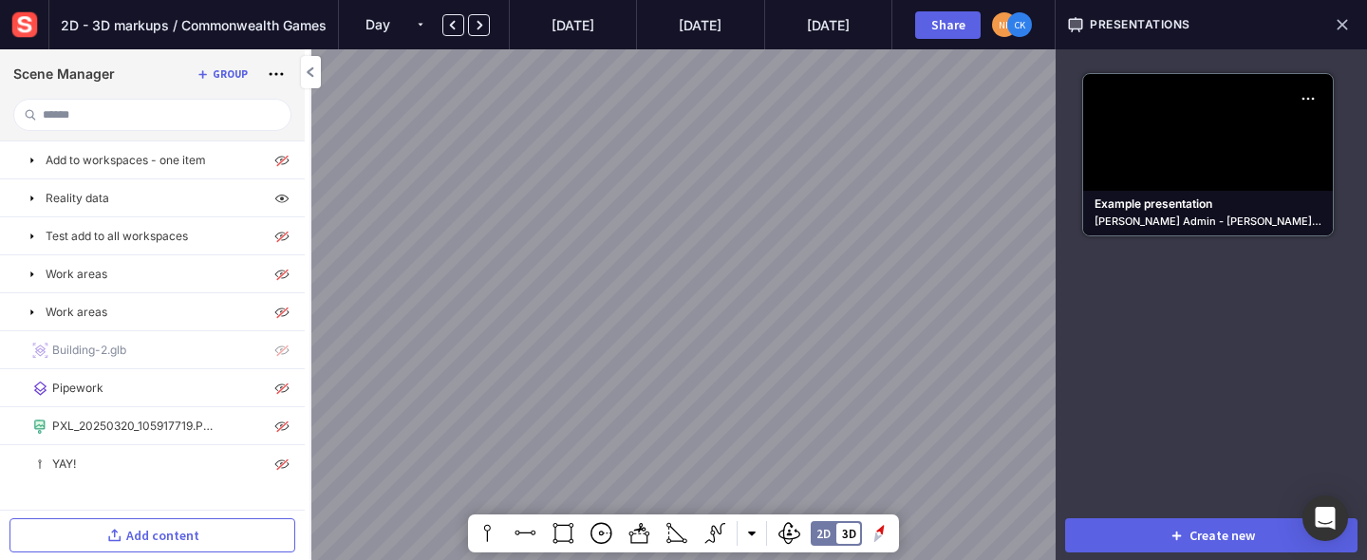 This screenshot has height=560, width=1367. What do you see at coordinates (1020, 25) in the screenshot?
I see `text: CK` at bounding box center [1020, 25].